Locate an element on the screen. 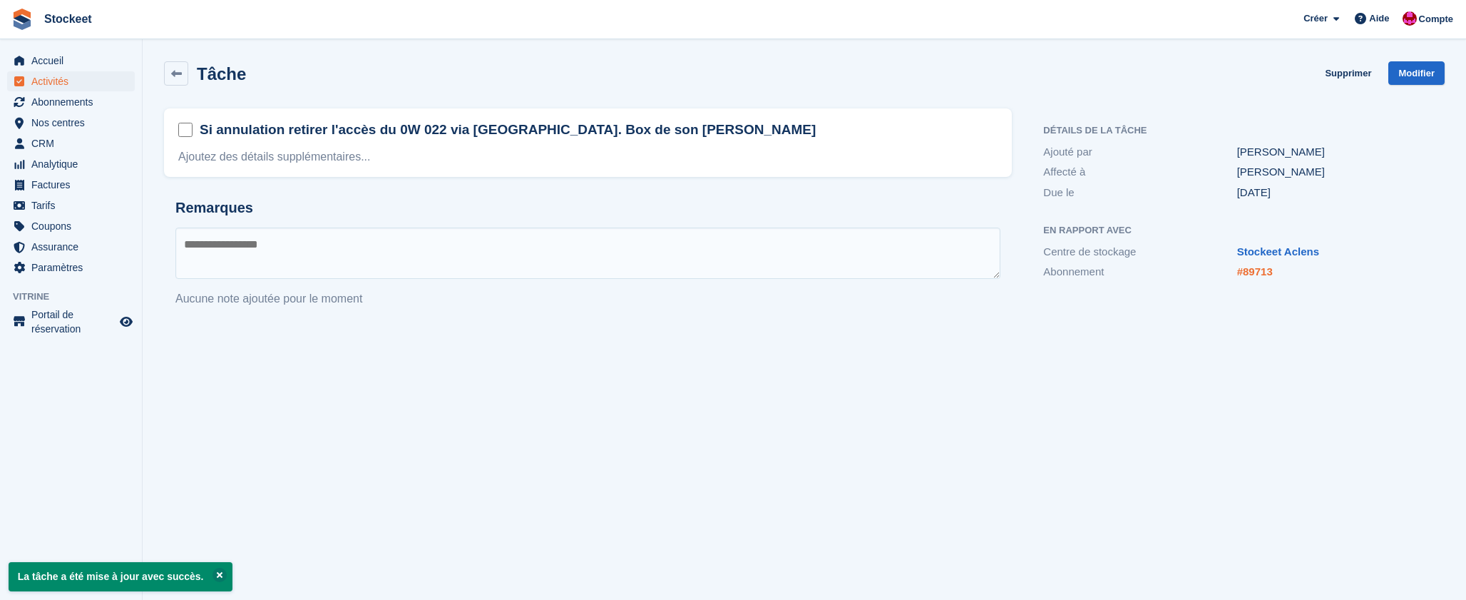 This screenshot has height=600, width=1466. h2: En rapport avec is located at coordinates (1237, 230).